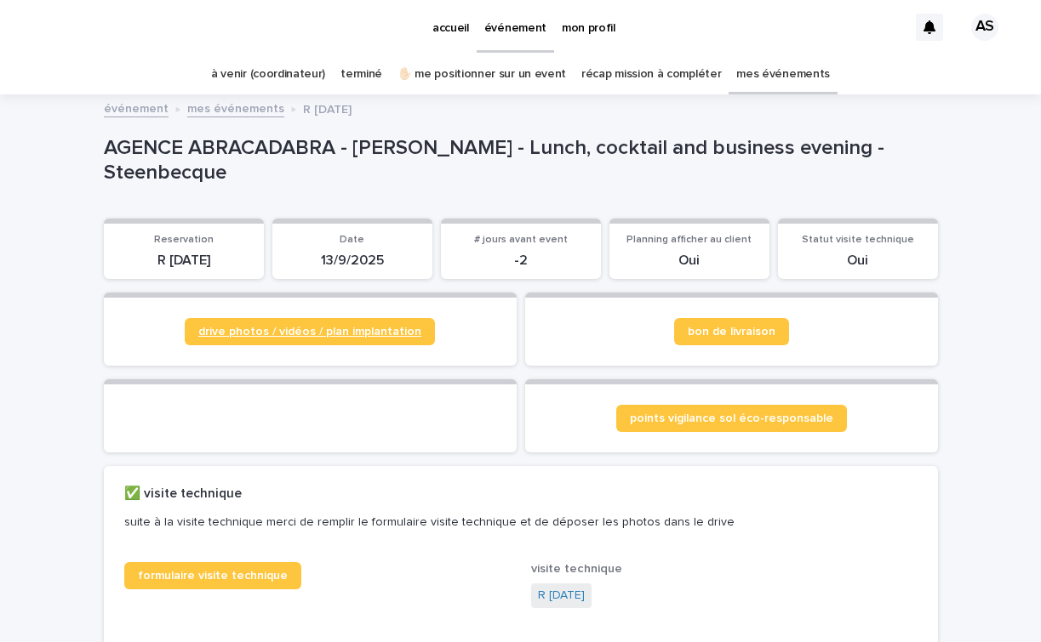  What do you see at coordinates (576, 569) in the screenshot?
I see `span: visite technique` at bounding box center [576, 569].